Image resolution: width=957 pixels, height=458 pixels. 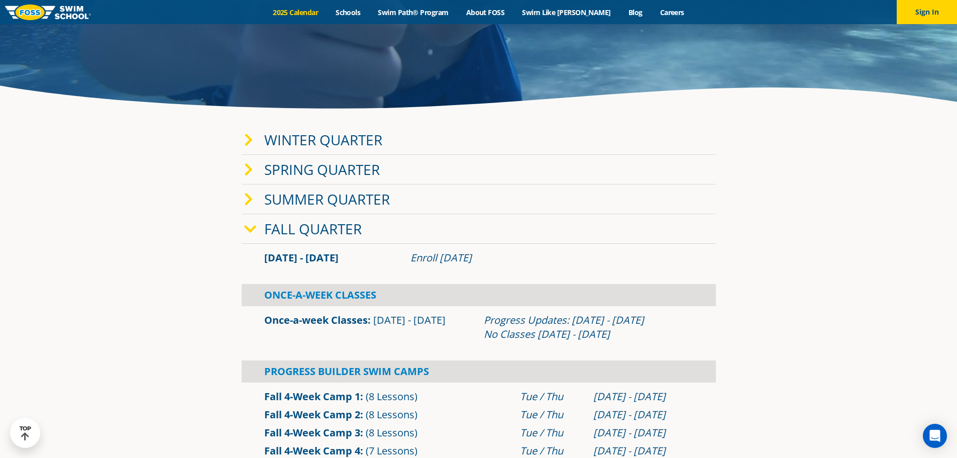 What do you see at coordinates (323, 140) in the screenshot?
I see `a: Winter Quarter` at bounding box center [323, 140].